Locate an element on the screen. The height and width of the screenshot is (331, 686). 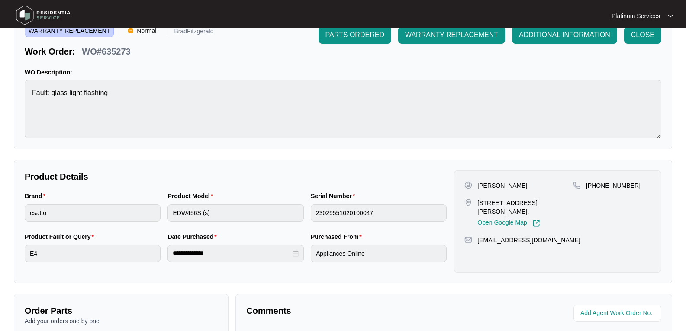
p: Product Details is located at coordinates (235, 176).